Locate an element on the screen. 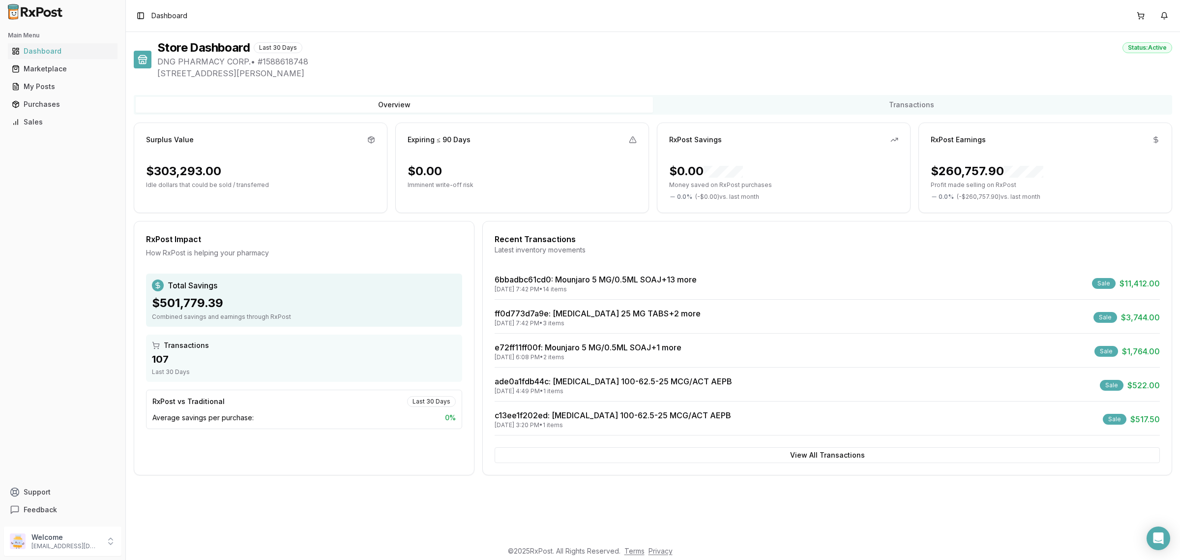 This screenshot has height=560, width=1180. button: My Posts is located at coordinates (62, 87).